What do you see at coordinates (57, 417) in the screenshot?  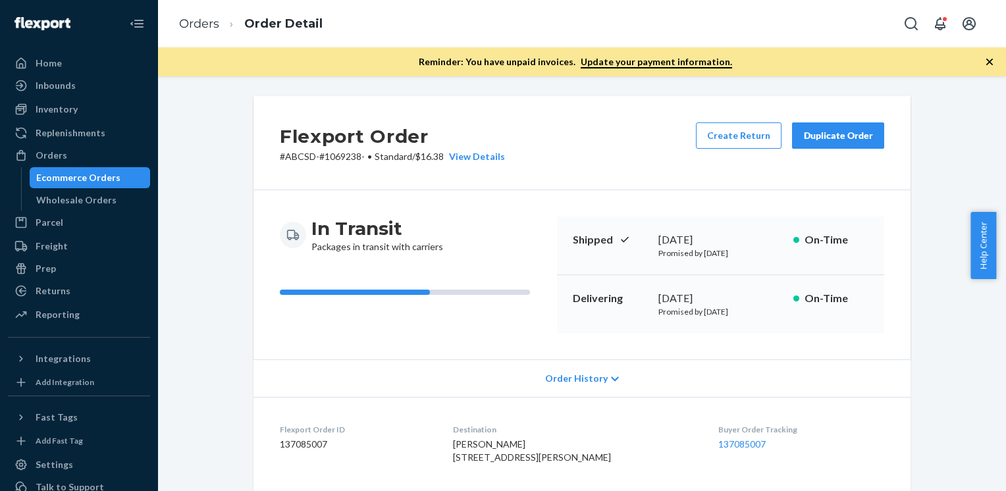 I see `div: Fast Tags` at bounding box center [57, 417].